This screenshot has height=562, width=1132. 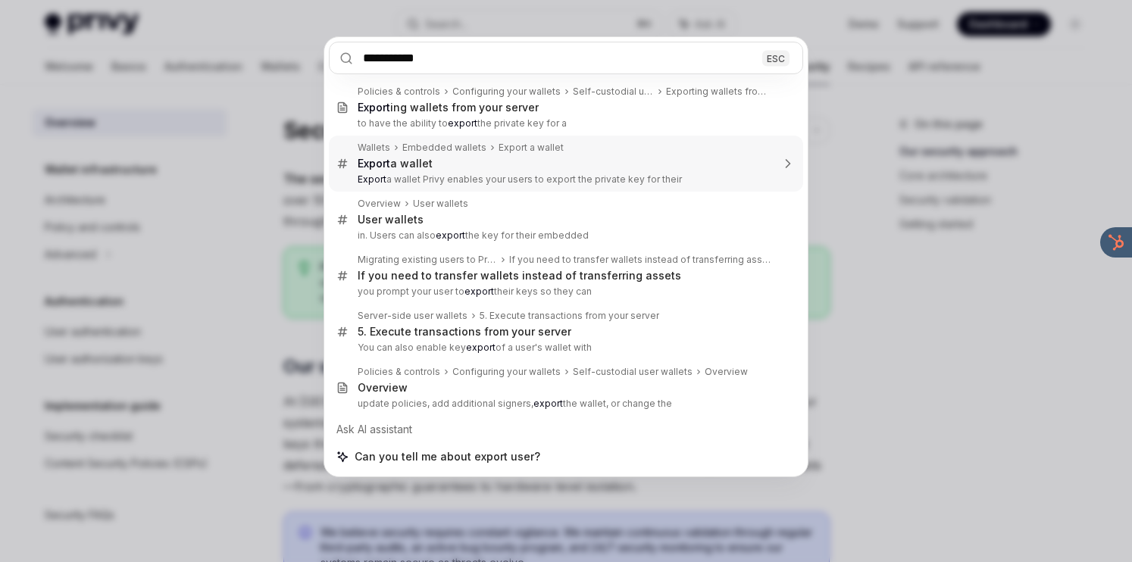 I want to click on p: You can also enable key of a user's wallet with, so click(x=564, y=348).